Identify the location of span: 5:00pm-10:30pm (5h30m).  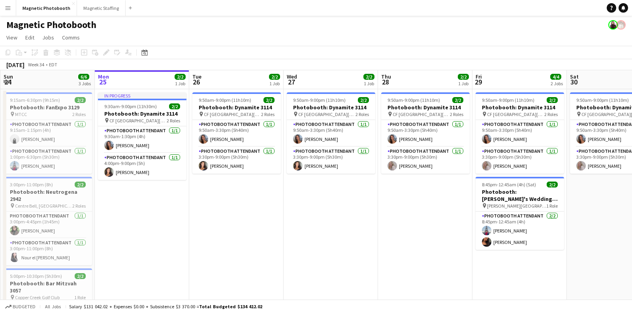
(36, 276).